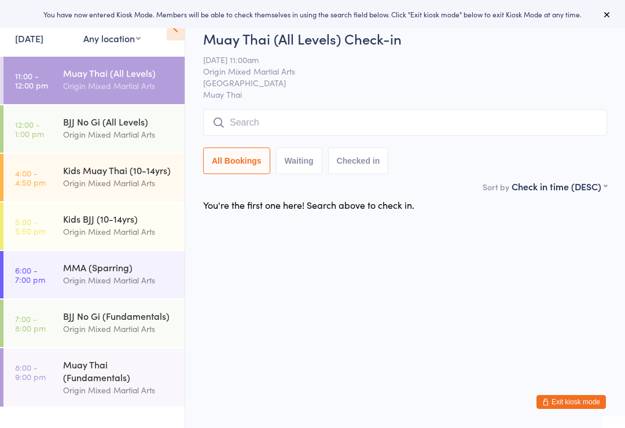  Describe the element at coordinates (31, 80) in the screenshot. I see `time: 11:00 - 12:00 pm` at that location.